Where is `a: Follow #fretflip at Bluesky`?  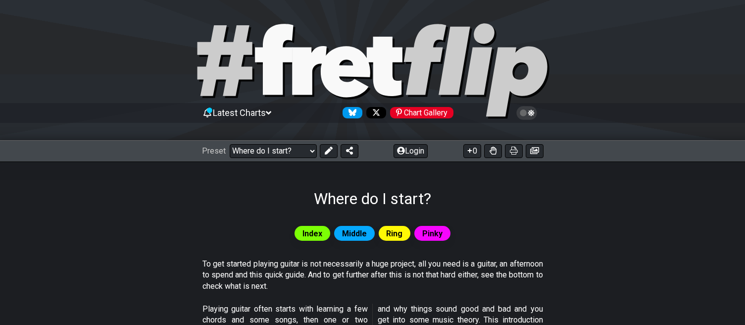
a: Follow #fretflip at Bluesky is located at coordinates (350, 112).